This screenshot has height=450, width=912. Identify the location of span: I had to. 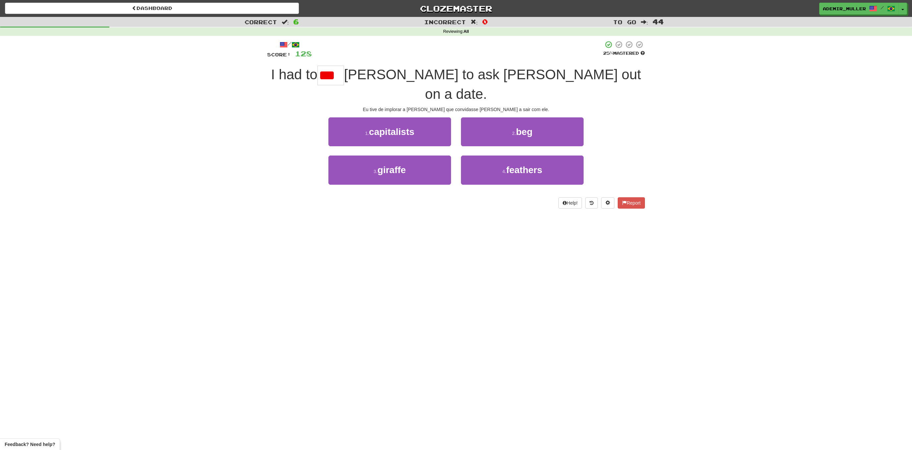
(294, 74).